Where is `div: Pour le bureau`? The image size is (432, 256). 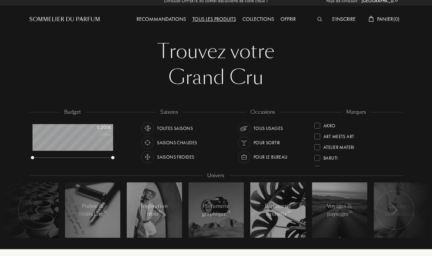 div: Pour le bureau is located at coordinates (271, 157).